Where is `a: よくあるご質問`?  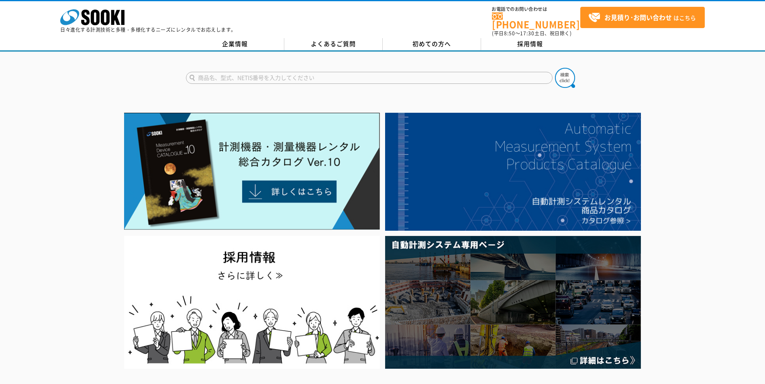
a: よくあるご質問 is located at coordinates (333, 44).